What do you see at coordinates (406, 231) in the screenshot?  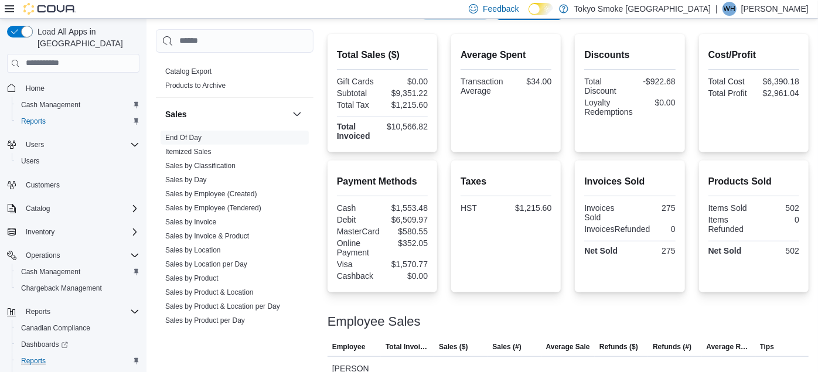 I see `div: $580.55` at bounding box center [406, 231].